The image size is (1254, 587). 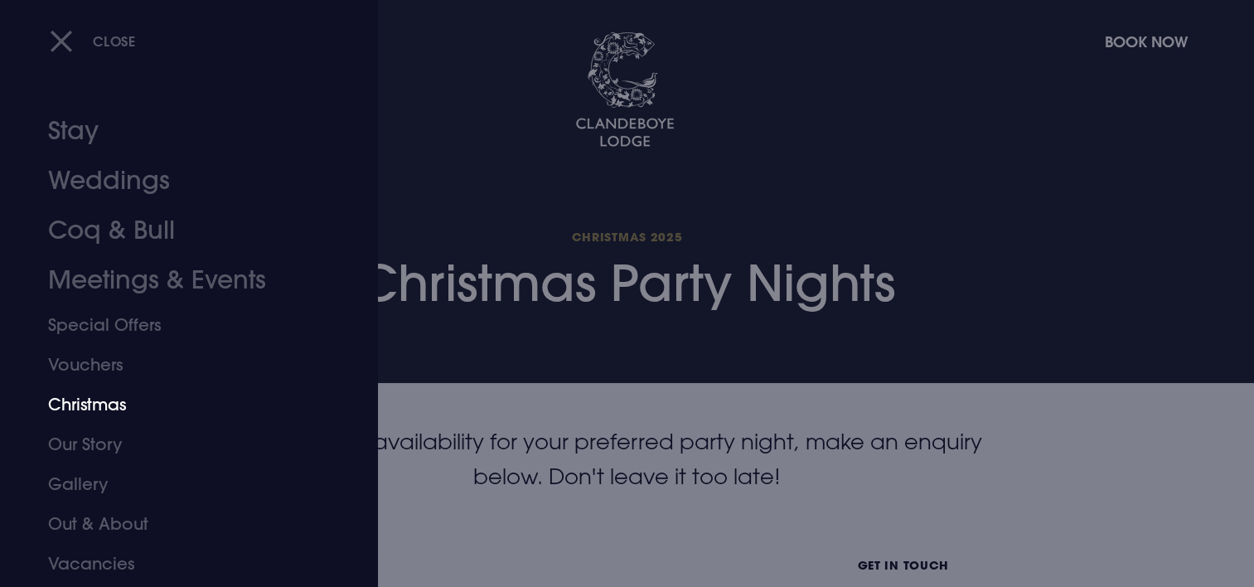 I want to click on a: Vacancies, so click(x=179, y=564).